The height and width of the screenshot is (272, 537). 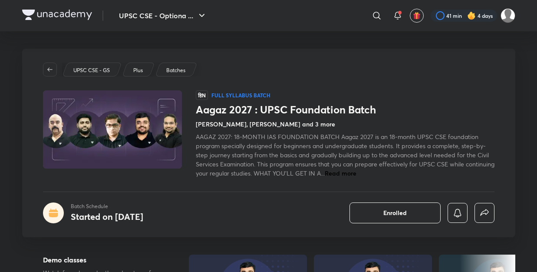 I want to click on p: Batches, so click(x=176, y=70).